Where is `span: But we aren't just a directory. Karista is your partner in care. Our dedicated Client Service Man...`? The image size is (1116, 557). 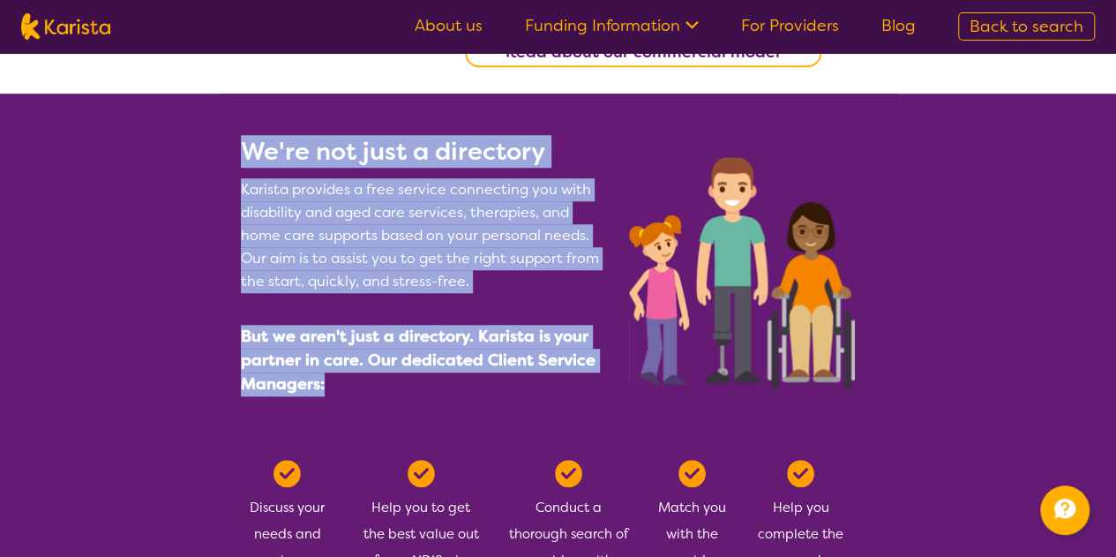
span: But we aren't just a directory. Karista is your partner in care. Our dedicated Client Service Man... is located at coordinates (418, 360).